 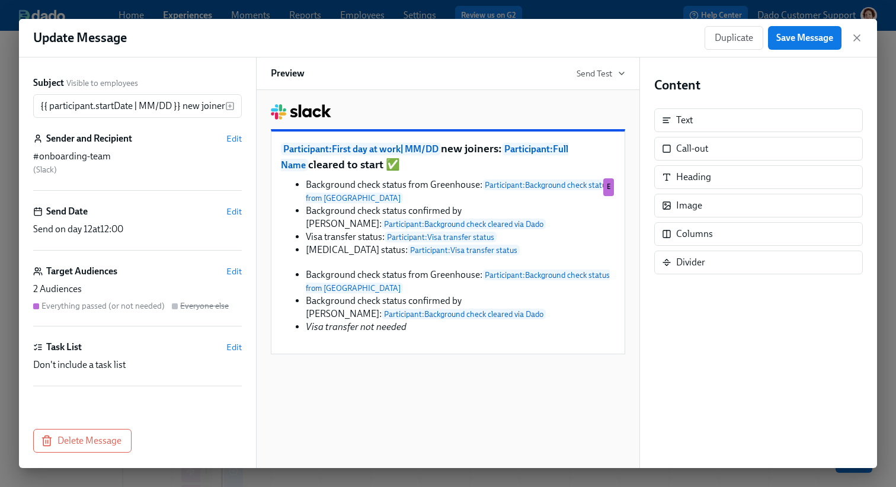 What do you see at coordinates (103, 306) in the screenshot?
I see `div: Everything passed (or not needed)` at bounding box center [103, 306].